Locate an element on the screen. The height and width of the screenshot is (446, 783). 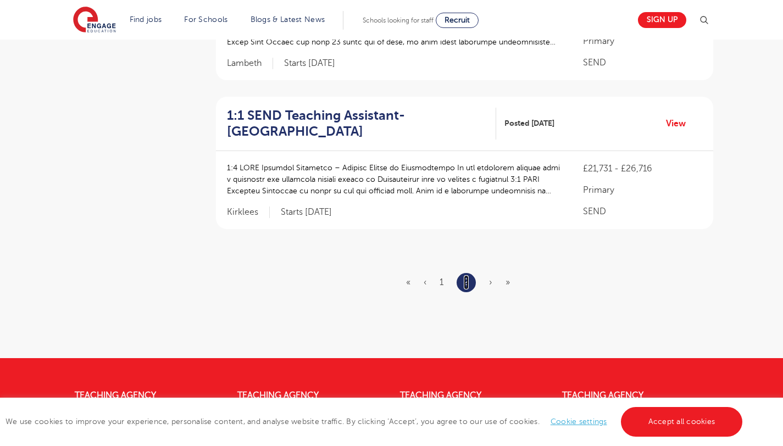
p: £21,731 - £26,716 is located at coordinates (642, 169).